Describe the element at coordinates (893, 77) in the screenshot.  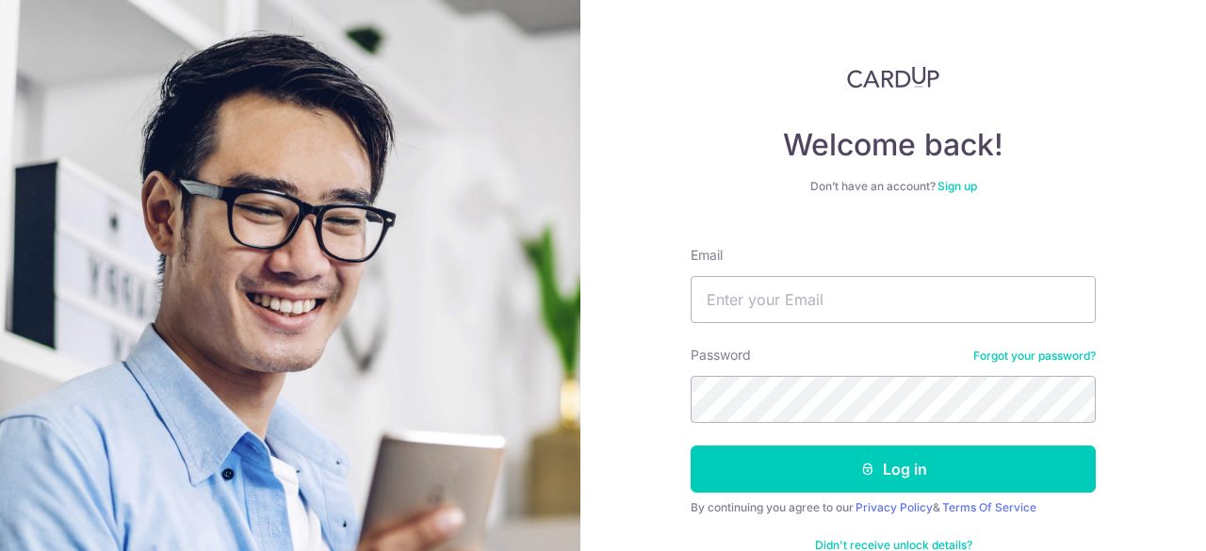
I see `img: CardUp Logo` at that location.